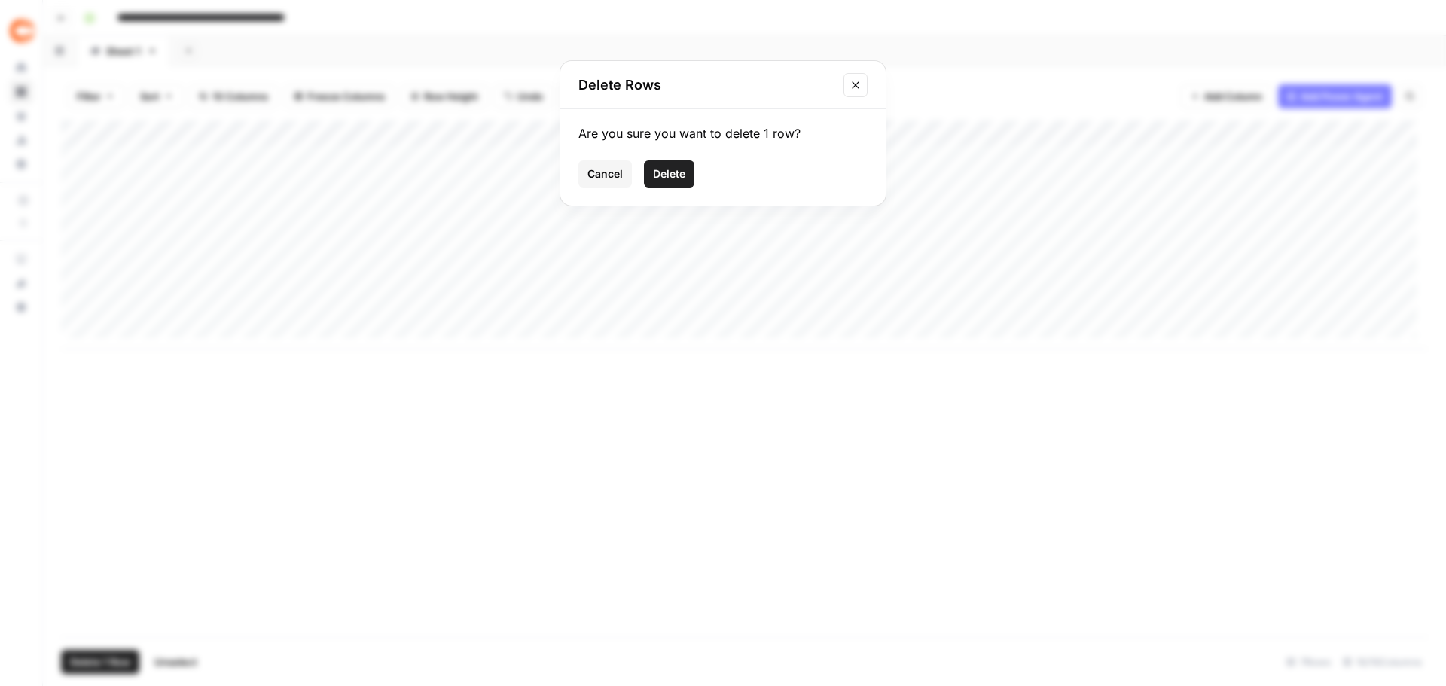  I want to click on button: Delete, so click(669, 174).